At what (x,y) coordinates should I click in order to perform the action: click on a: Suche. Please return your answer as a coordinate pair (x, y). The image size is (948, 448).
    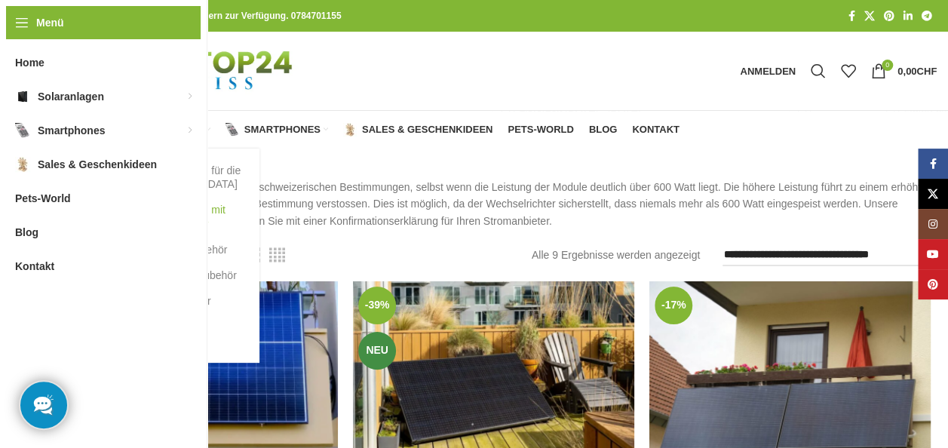
    Looking at the image, I should click on (818, 71).